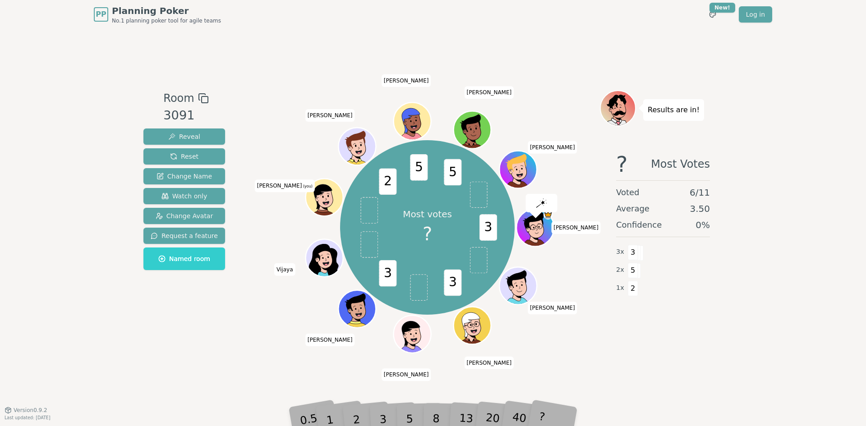  What do you see at coordinates (673, 110) in the screenshot?
I see `p: Results are in!` at bounding box center [673, 110].